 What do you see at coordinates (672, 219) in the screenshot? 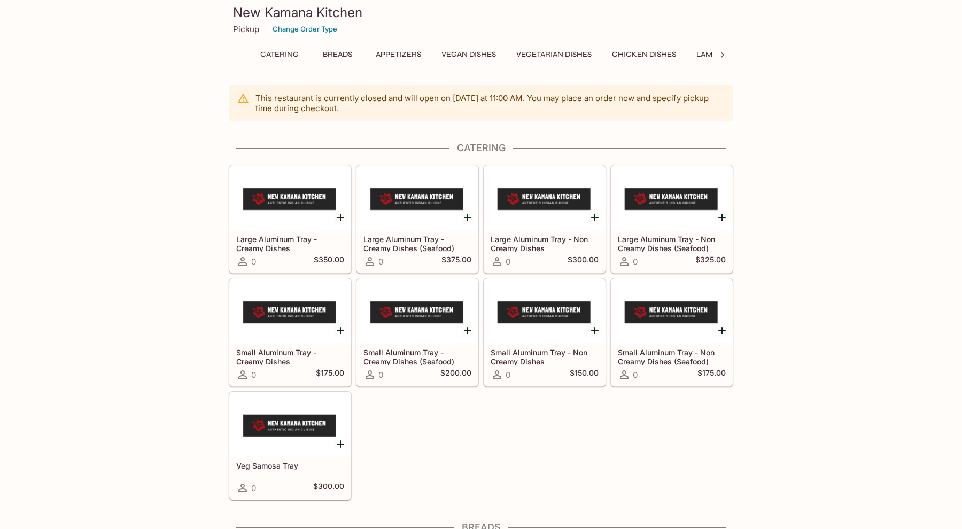
I see `a: Large Aluminum Tray - Non Creamy Dishes (Seafood)0$325.00` at bounding box center [672, 219].